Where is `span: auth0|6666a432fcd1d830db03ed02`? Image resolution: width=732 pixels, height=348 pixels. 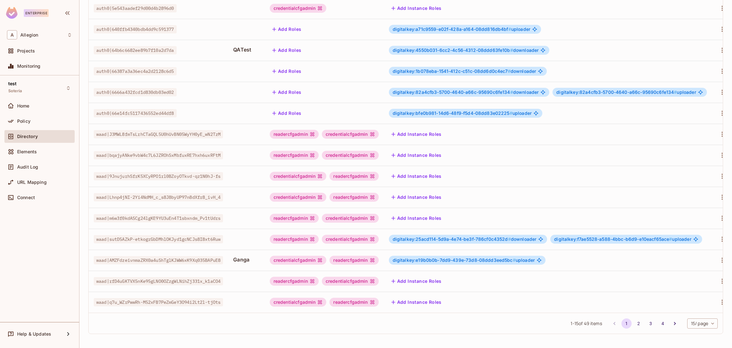
span: auth0|6666a432fcd1d830db03ed02 is located at coordinates (135, 92).